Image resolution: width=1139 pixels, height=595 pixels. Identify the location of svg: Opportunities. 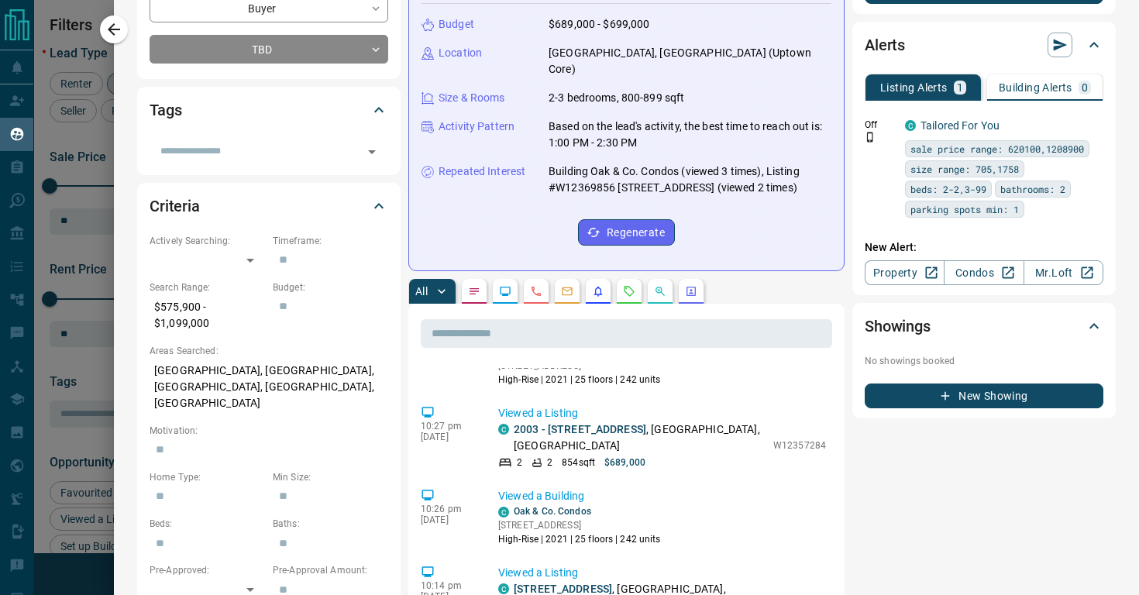
(660, 291).